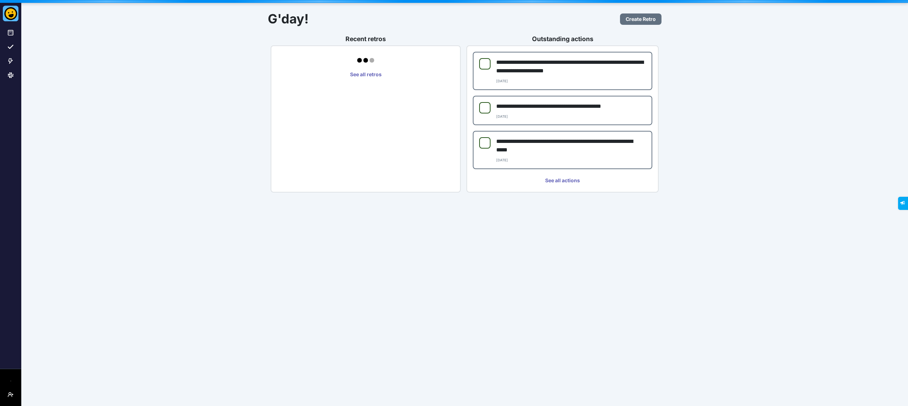 The height and width of the screenshot is (406, 908). Describe the element at coordinates (11, 400) in the screenshot. I see `span: User menu` at that location.